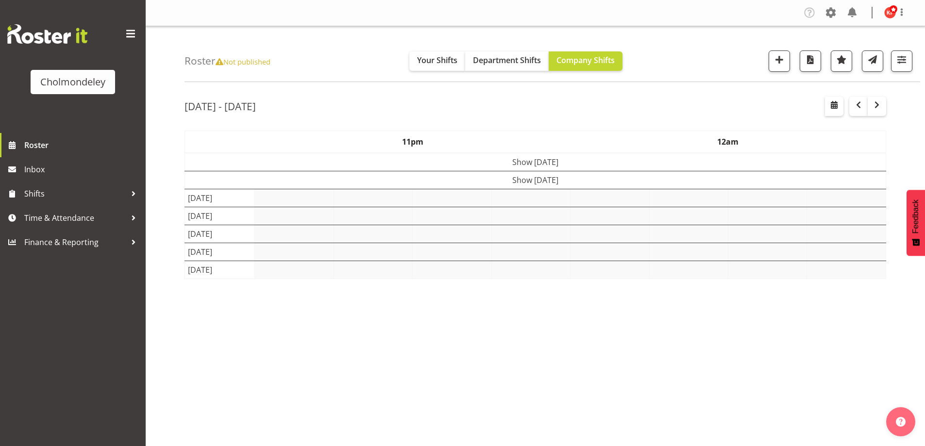  What do you see at coordinates (437, 60) in the screenshot?
I see `span: Your Shifts` at bounding box center [437, 60].